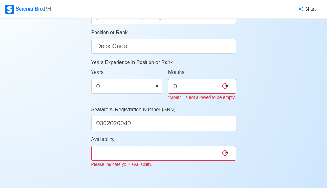 This screenshot has height=188, width=327. I want to click on span: .PH, so click(47, 9).